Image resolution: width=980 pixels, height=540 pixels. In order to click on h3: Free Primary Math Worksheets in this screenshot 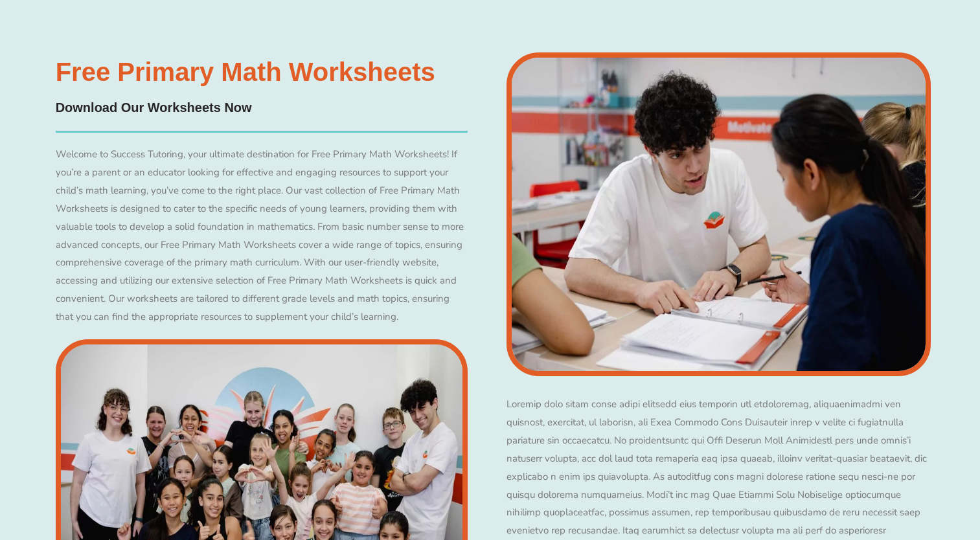, I will do `click(262, 72)`.